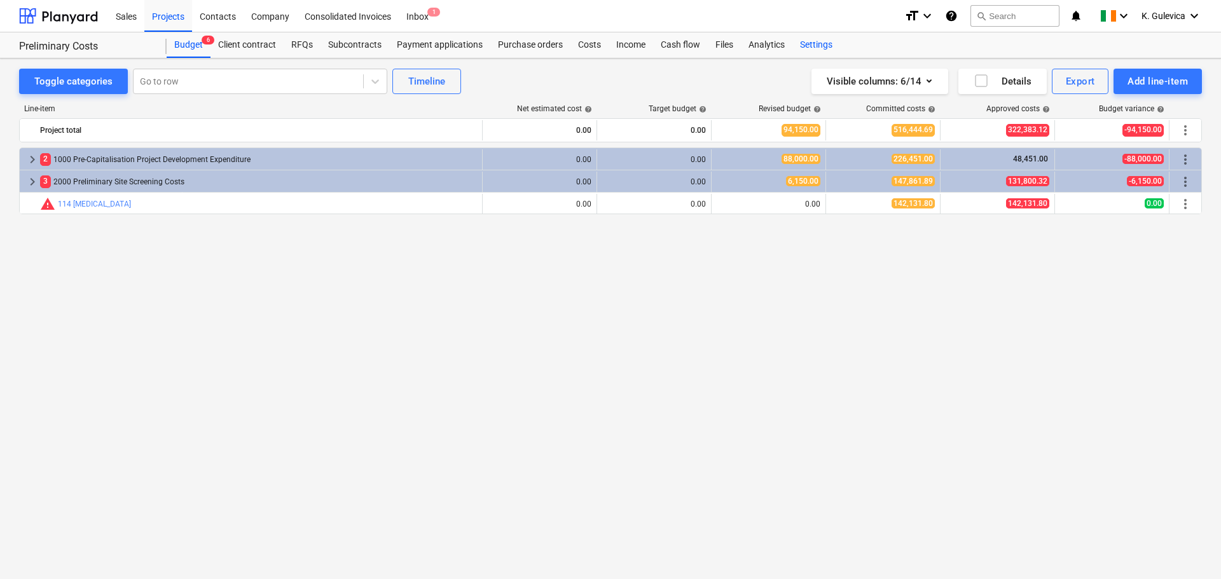  What do you see at coordinates (801, 130) in the screenshot?
I see `span: 94,150.00` at bounding box center [801, 130].